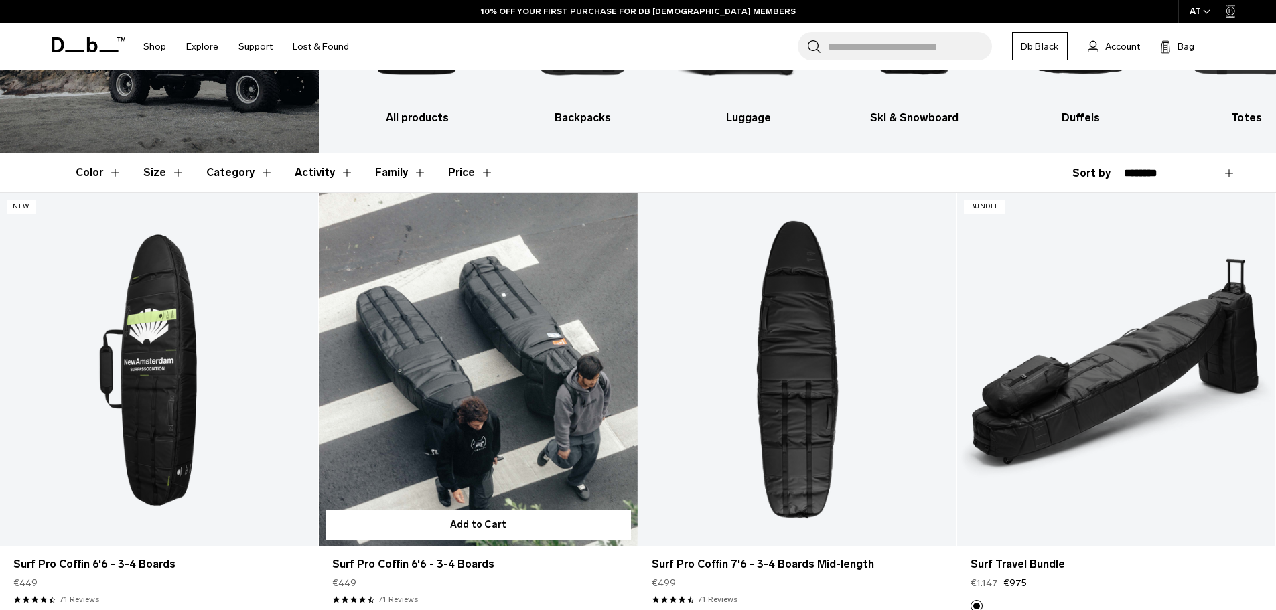  What do you see at coordinates (255, 46) in the screenshot?
I see `a: Support` at bounding box center [255, 46].